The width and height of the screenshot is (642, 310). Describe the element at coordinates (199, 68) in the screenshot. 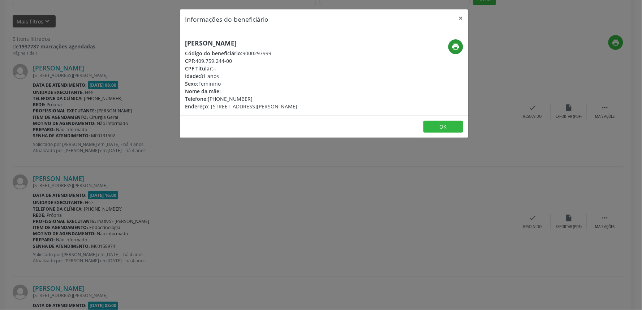

I see `span: CPF Titular:` at that location.